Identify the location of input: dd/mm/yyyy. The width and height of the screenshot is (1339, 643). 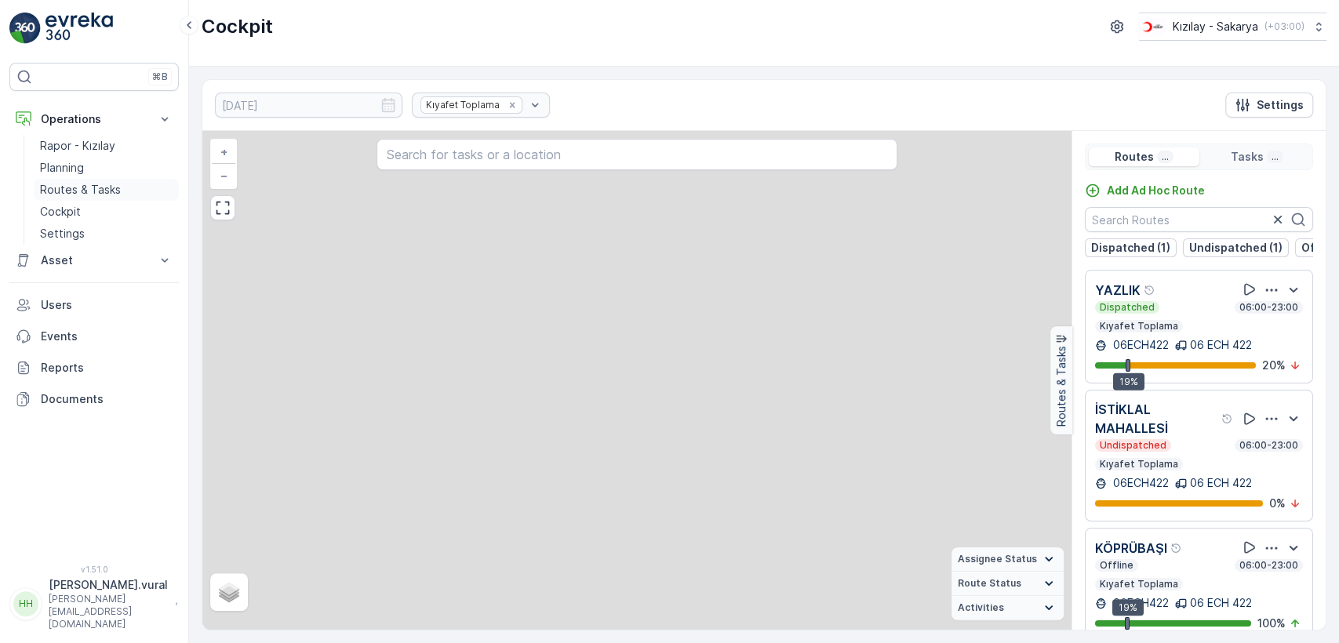
(308, 105).